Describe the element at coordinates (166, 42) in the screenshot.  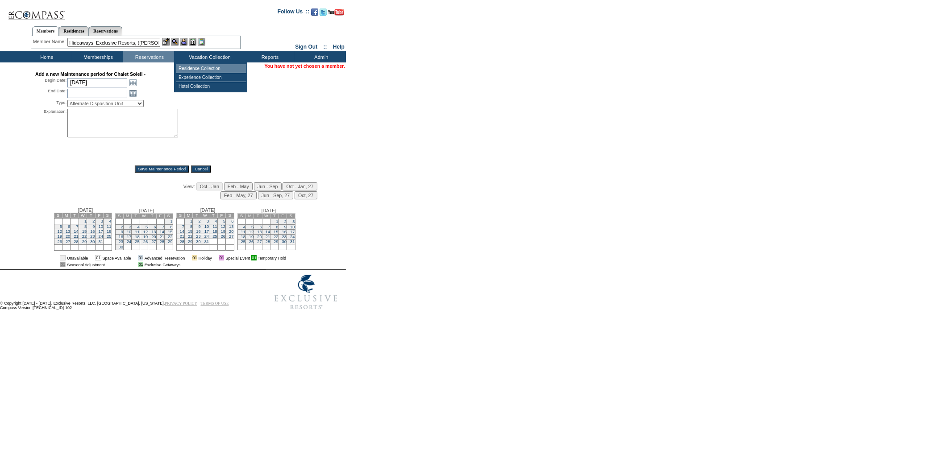
I see `img: b_edit.gif` at that location.